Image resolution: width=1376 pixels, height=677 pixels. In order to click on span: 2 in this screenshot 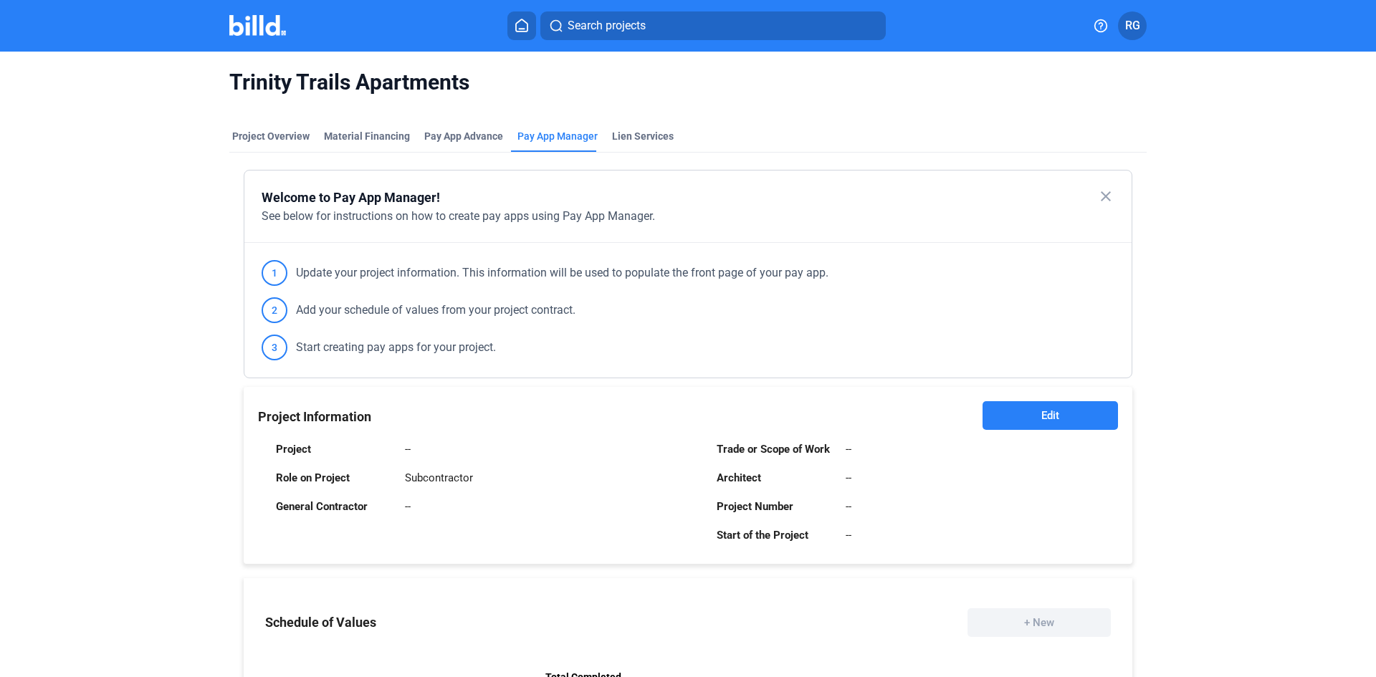, I will do `click(274, 310)`.